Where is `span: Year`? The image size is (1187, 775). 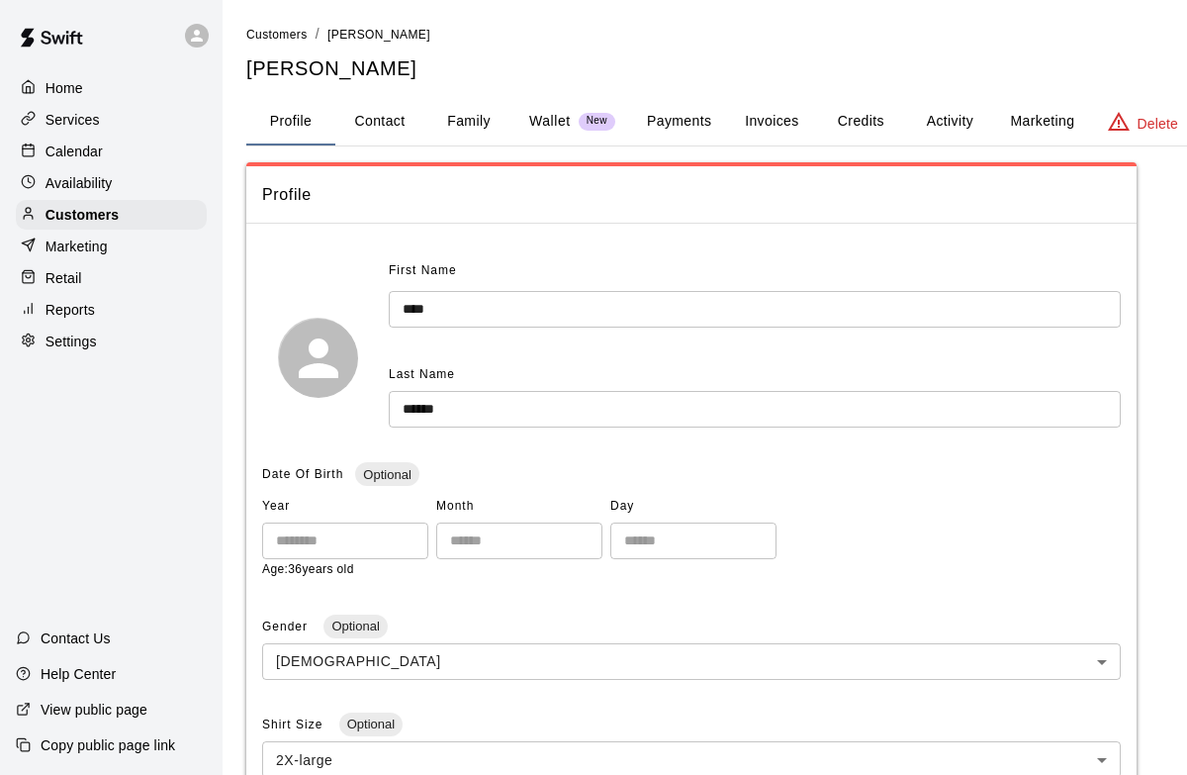
span: Year is located at coordinates (345, 507).